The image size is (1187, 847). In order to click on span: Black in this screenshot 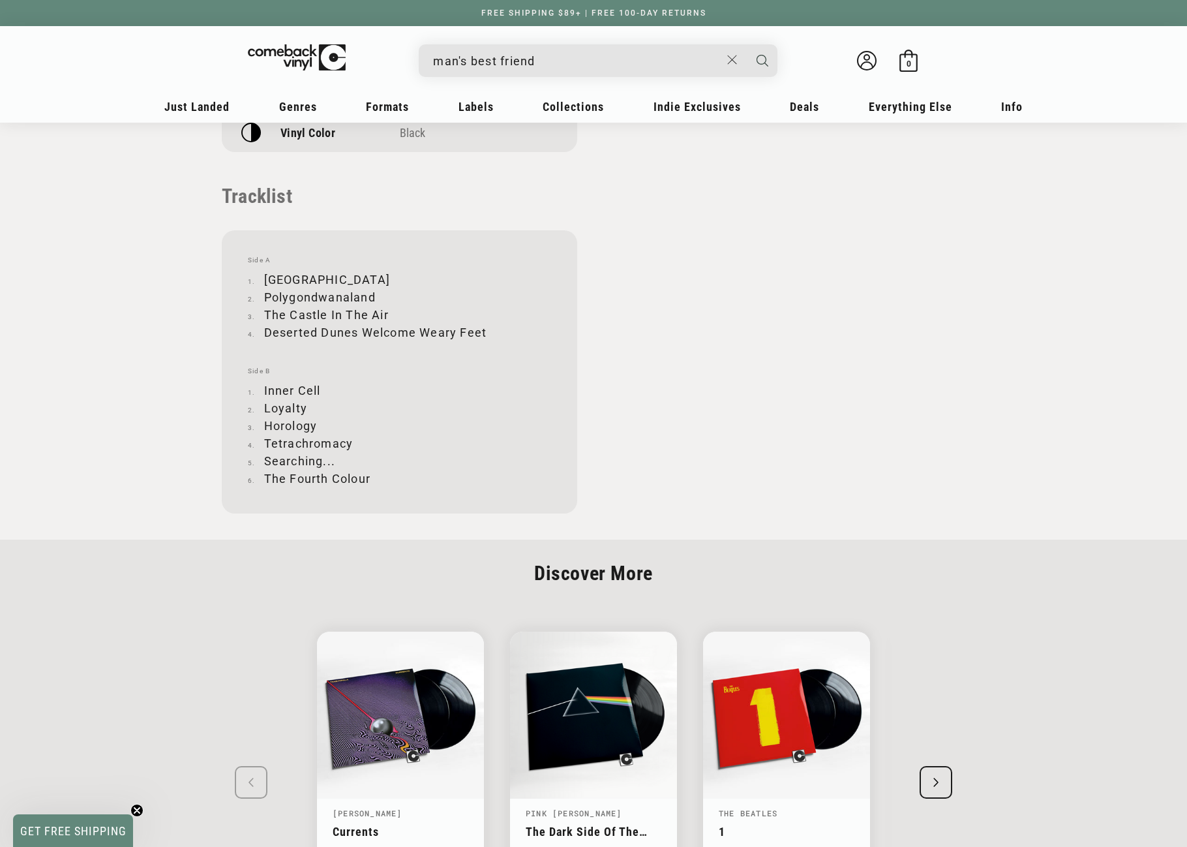, I will do `click(413, 132)`.